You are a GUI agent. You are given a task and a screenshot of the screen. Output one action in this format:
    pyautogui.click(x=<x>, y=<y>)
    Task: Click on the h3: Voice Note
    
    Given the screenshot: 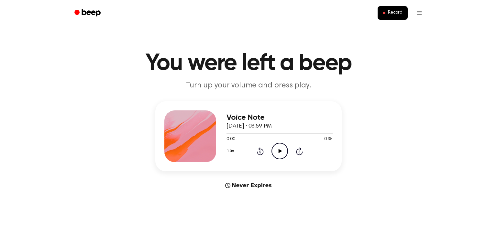 What is the action you would take?
    pyautogui.click(x=280, y=118)
    